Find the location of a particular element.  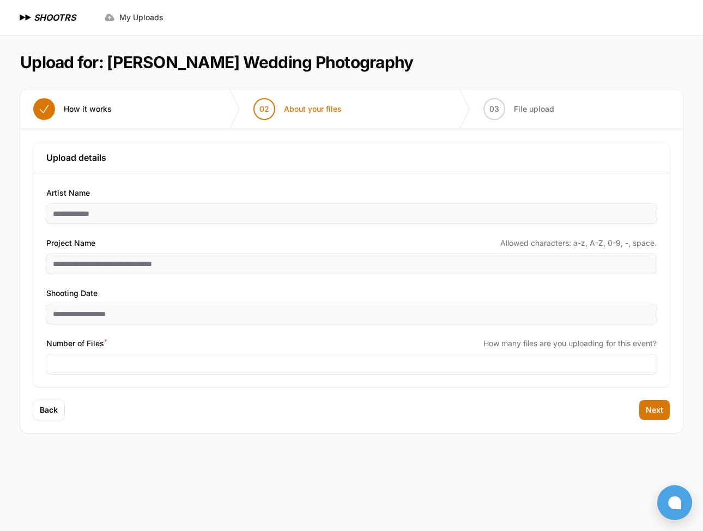

button: Next is located at coordinates (655, 410).